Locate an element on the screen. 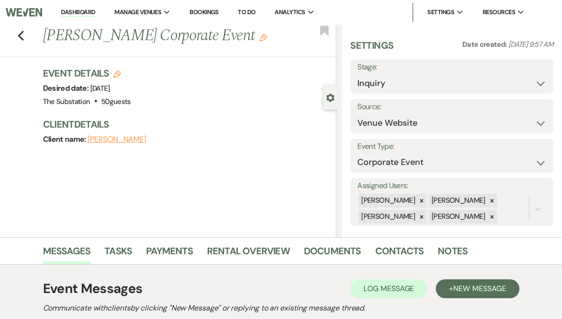  a: Contacts is located at coordinates (399, 254).